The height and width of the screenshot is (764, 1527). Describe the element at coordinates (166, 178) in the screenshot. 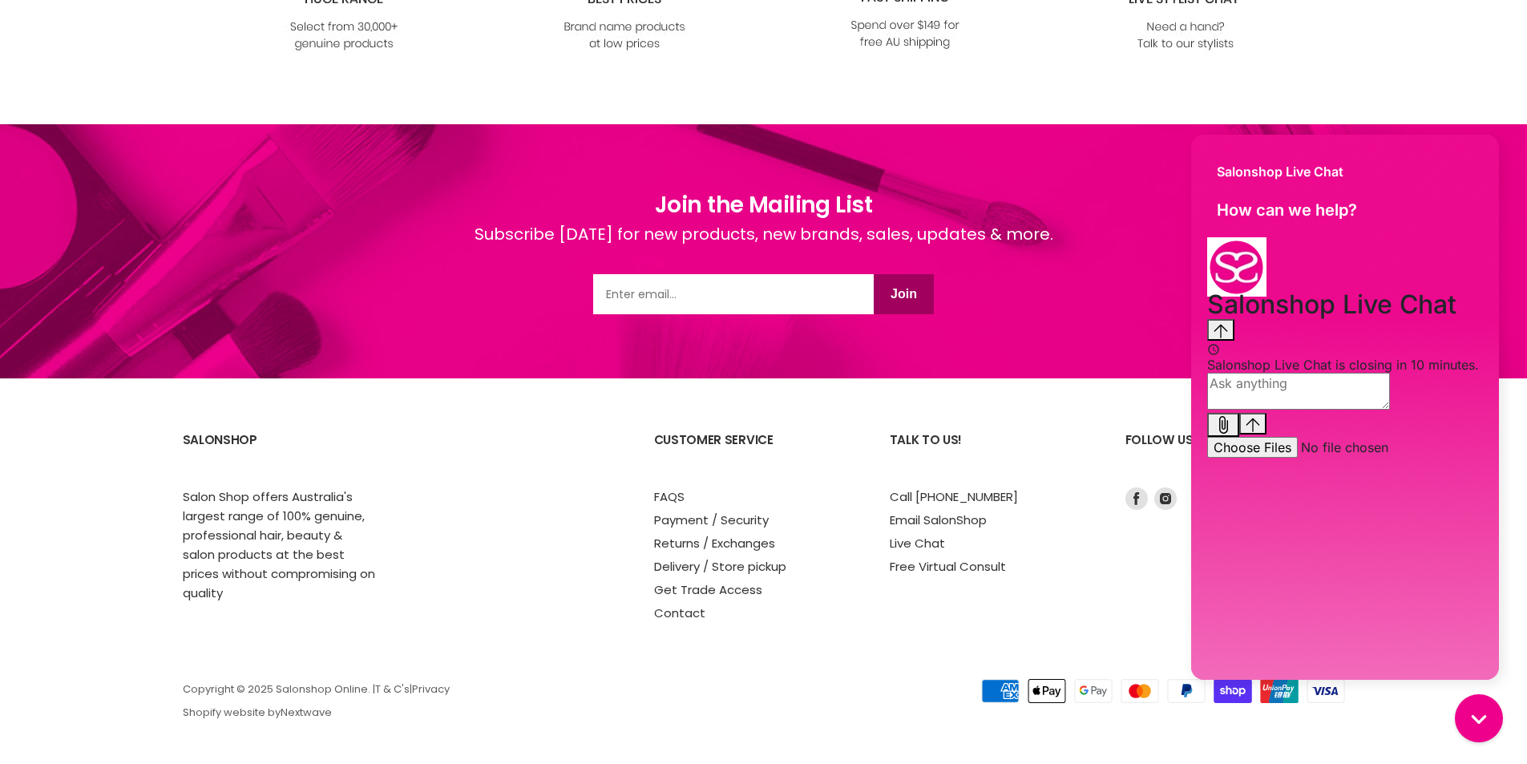

I see `h2: Salonshop Live Chat` at that location.